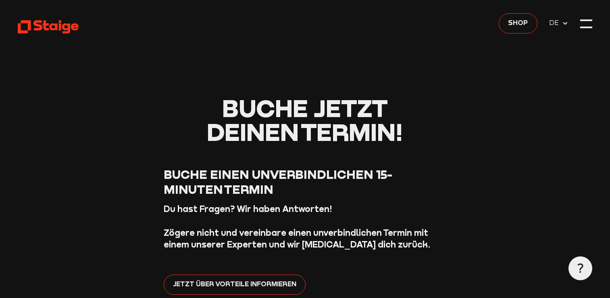 The image size is (610, 298). Describe the element at coordinates (305, 119) in the screenshot. I see `span: Buche jetzt deinen Termin!` at that location.